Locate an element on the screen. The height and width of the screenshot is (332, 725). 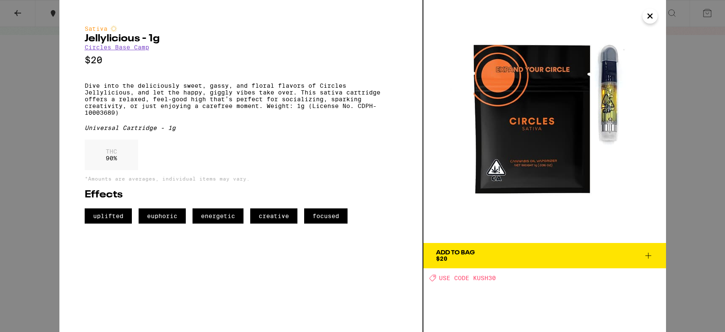
span: creative is located at coordinates (274, 216).